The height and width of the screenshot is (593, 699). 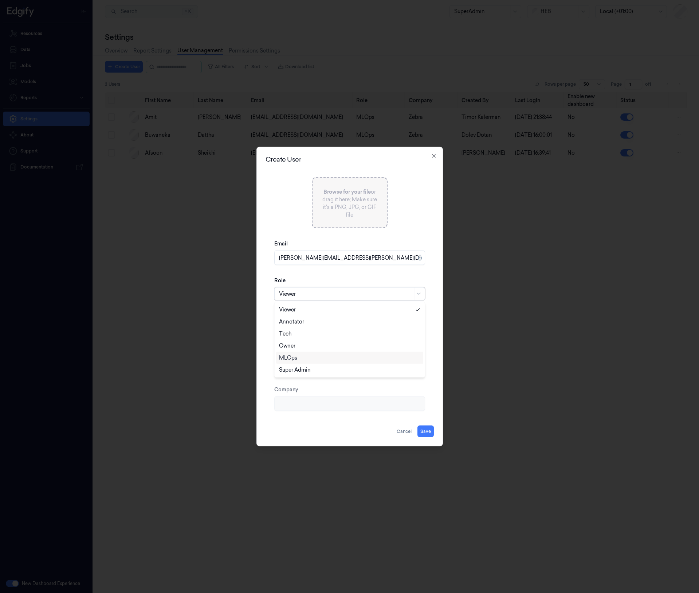 What do you see at coordinates (281, 243) in the screenshot?
I see `label: Email` at bounding box center [281, 243].